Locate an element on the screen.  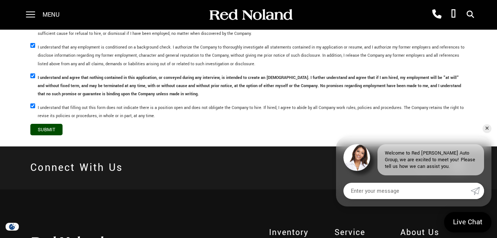
img: Red Noland Auto Group is located at coordinates (251, 15).